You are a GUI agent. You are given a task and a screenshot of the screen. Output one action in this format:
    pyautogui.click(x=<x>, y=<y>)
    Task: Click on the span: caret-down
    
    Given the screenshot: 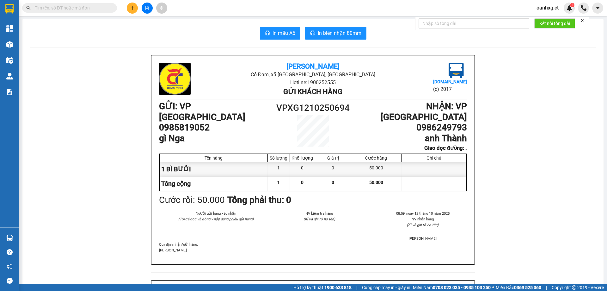 What is the action you would take?
    pyautogui.click(x=598, y=8)
    